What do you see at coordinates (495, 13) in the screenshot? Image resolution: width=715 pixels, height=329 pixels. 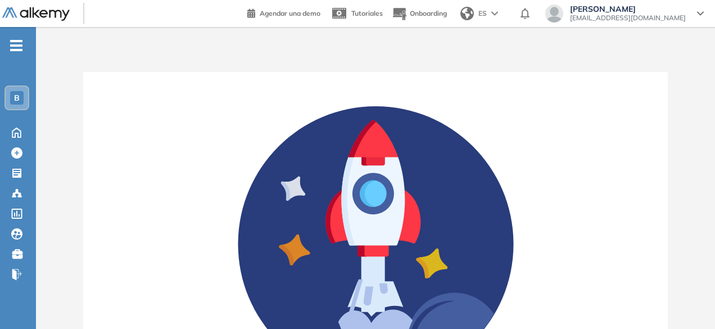 I see `img: arrow` at bounding box center [495, 13].